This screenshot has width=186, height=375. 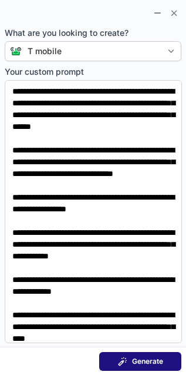 What do you see at coordinates (94, 72) in the screenshot?
I see `span: Your custom prompt` at bounding box center [94, 72].